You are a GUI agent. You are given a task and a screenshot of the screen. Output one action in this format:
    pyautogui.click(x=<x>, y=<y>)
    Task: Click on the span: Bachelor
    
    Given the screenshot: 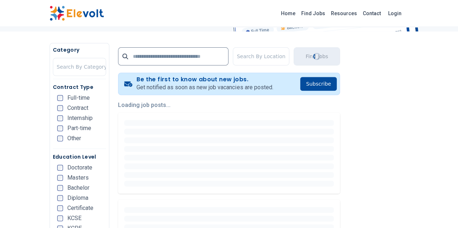 What is the action you would take?
    pyautogui.click(x=78, y=188)
    